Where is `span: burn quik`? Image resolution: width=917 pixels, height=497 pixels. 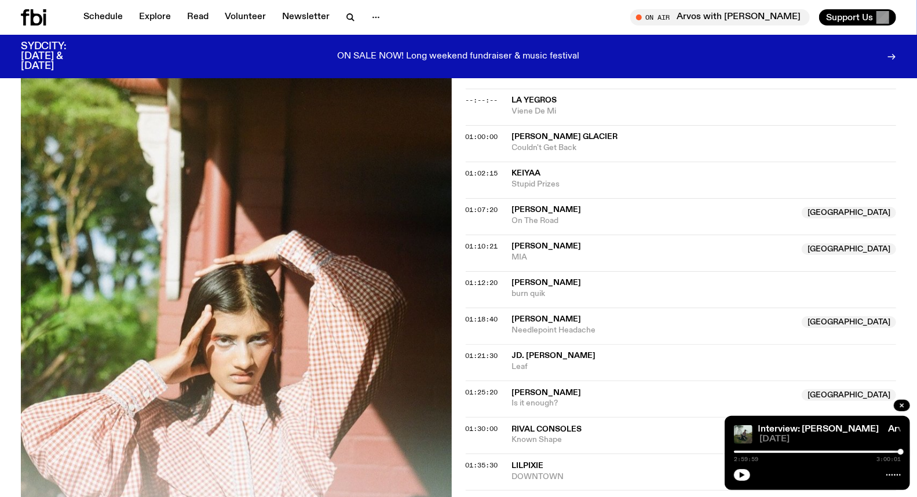 span: burn quik is located at coordinates (705, 294).